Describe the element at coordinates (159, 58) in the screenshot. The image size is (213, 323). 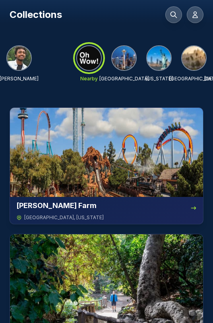
I see `img: New York` at that location.